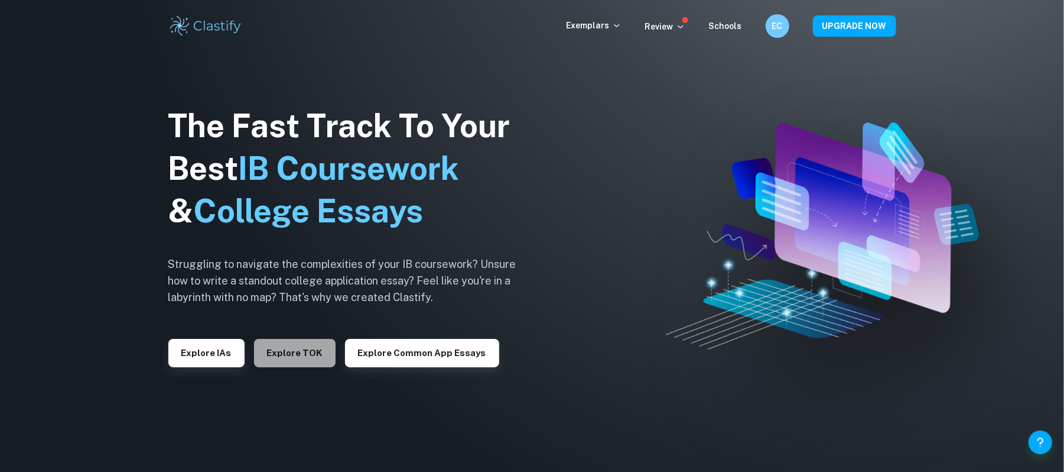  What do you see at coordinates (1041, 442) in the screenshot?
I see `button: Help and Feedback` at bounding box center [1041, 442].